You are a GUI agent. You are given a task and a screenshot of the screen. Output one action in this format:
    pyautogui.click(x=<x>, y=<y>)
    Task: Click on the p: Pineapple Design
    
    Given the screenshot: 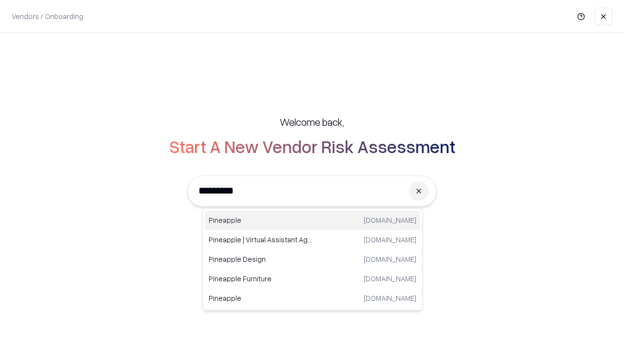 What is the action you would take?
    pyautogui.click(x=260, y=259)
    